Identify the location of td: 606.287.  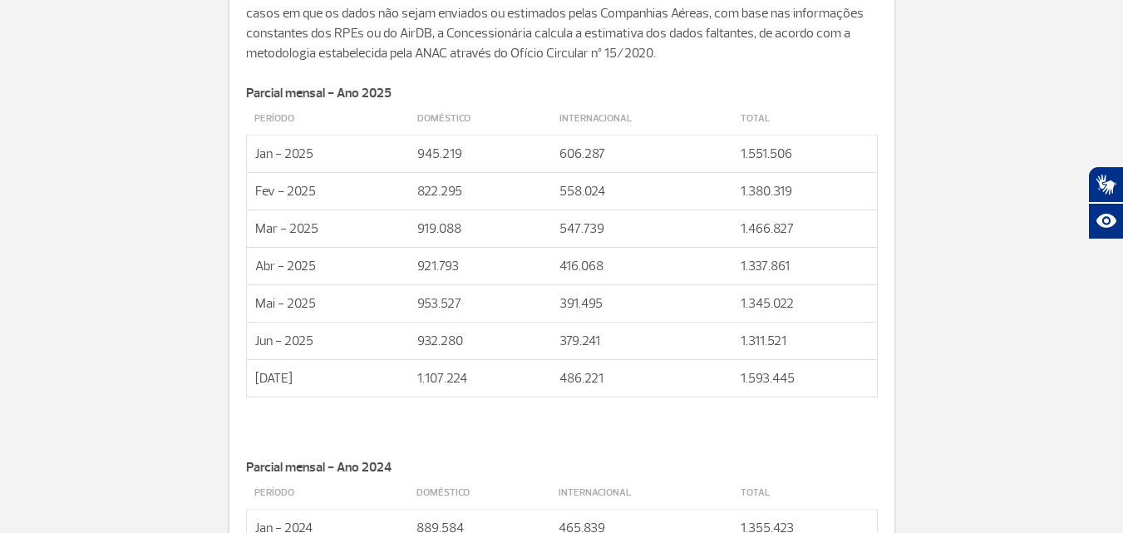
(642, 154).